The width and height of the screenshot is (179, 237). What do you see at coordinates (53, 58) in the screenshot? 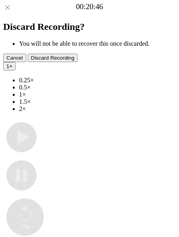
I see `button: Discard Recording` at bounding box center [53, 58].